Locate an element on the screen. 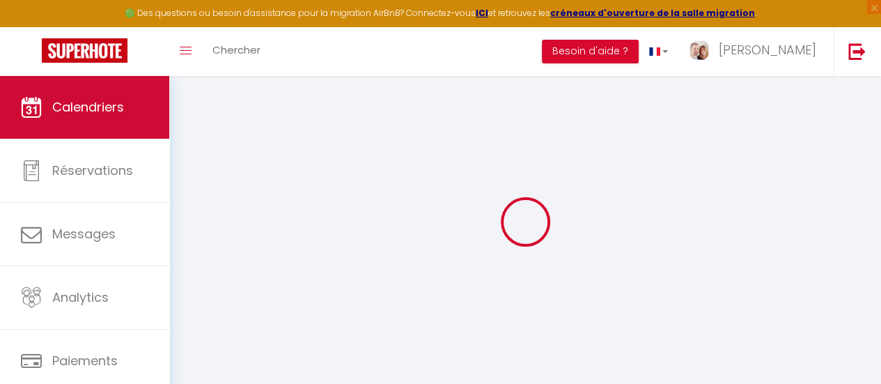 This screenshot has width=881, height=384. a: créneaux d'ouverture de la salle migration is located at coordinates (653, 13).